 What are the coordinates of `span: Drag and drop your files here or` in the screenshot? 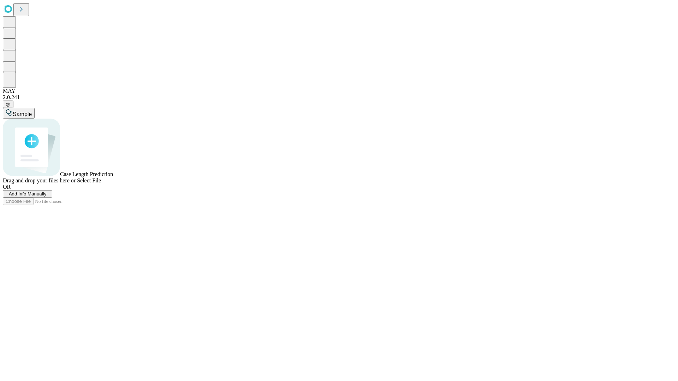 It's located at (39, 180).